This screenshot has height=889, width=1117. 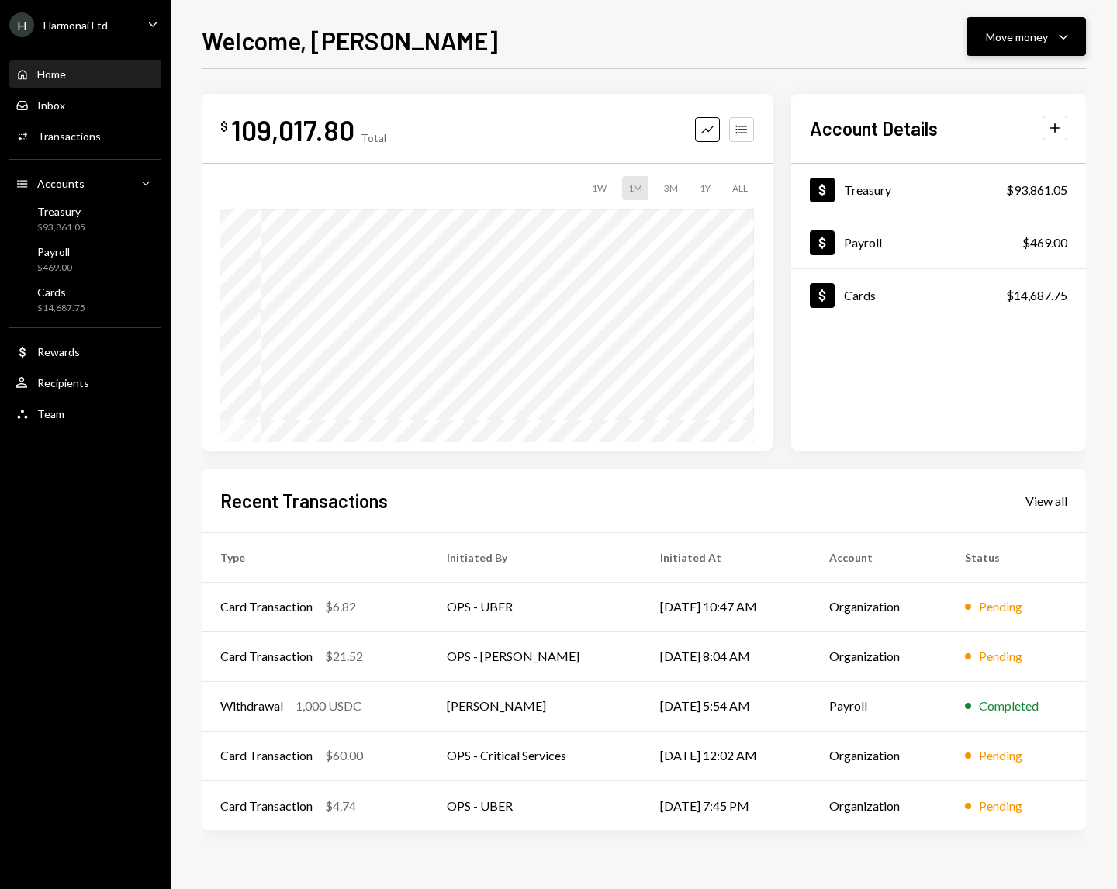 What do you see at coordinates (1026, 36) in the screenshot?
I see `button: Move money` at bounding box center [1026, 36].